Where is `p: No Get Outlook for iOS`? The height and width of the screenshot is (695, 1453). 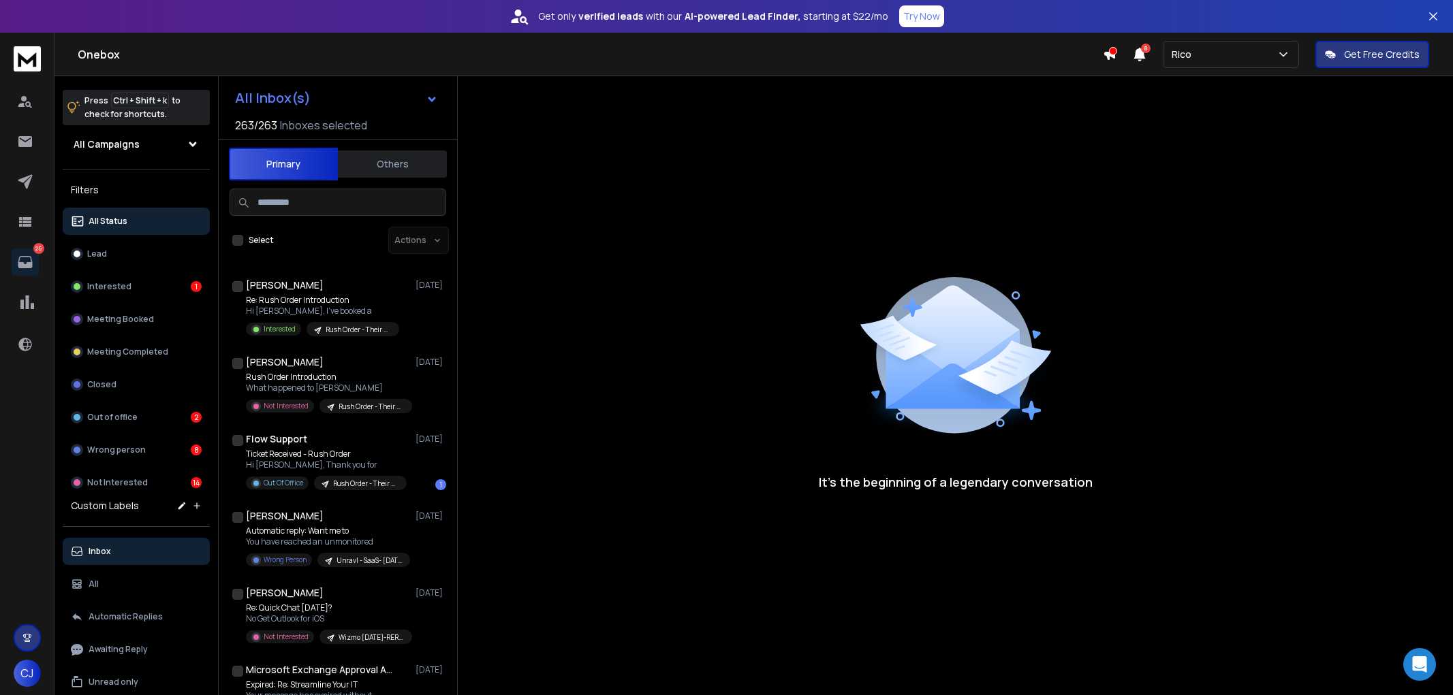 p: No Get Outlook for iOS is located at coordinates (328, 619).